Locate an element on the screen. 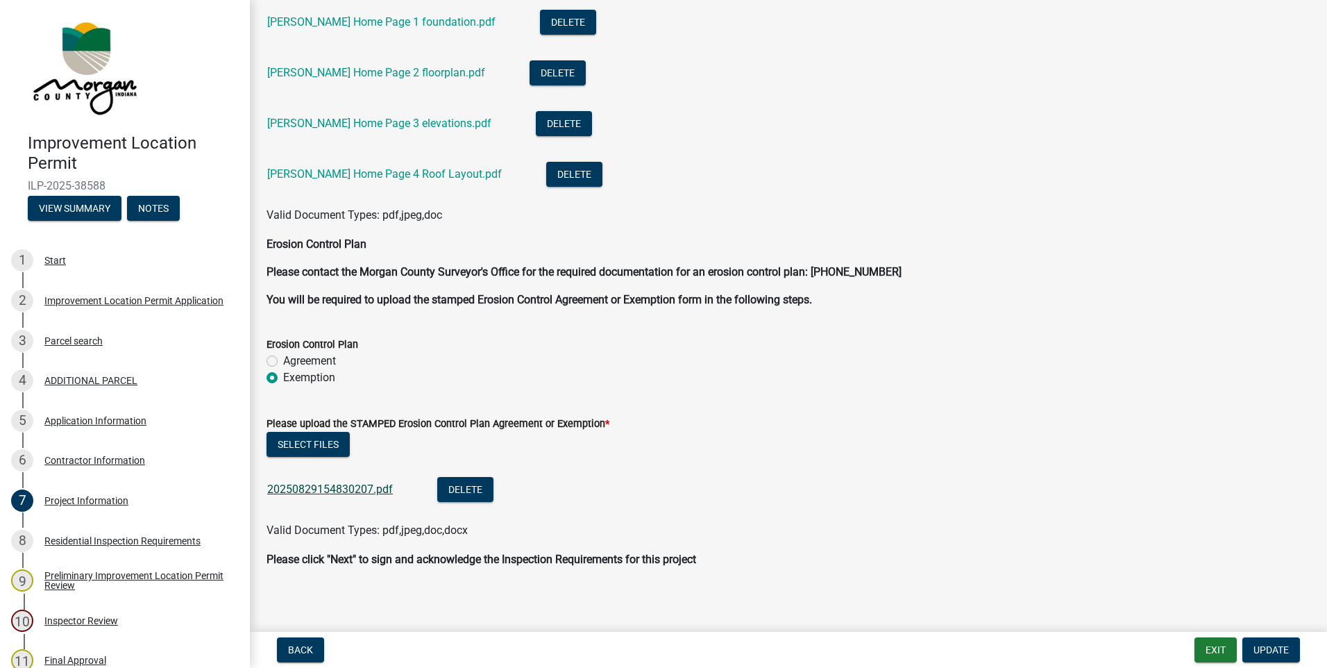 The height and width of the screenshot is (668, 1327). h4: Improvement Location Permit is located at coordinates (133, 153).